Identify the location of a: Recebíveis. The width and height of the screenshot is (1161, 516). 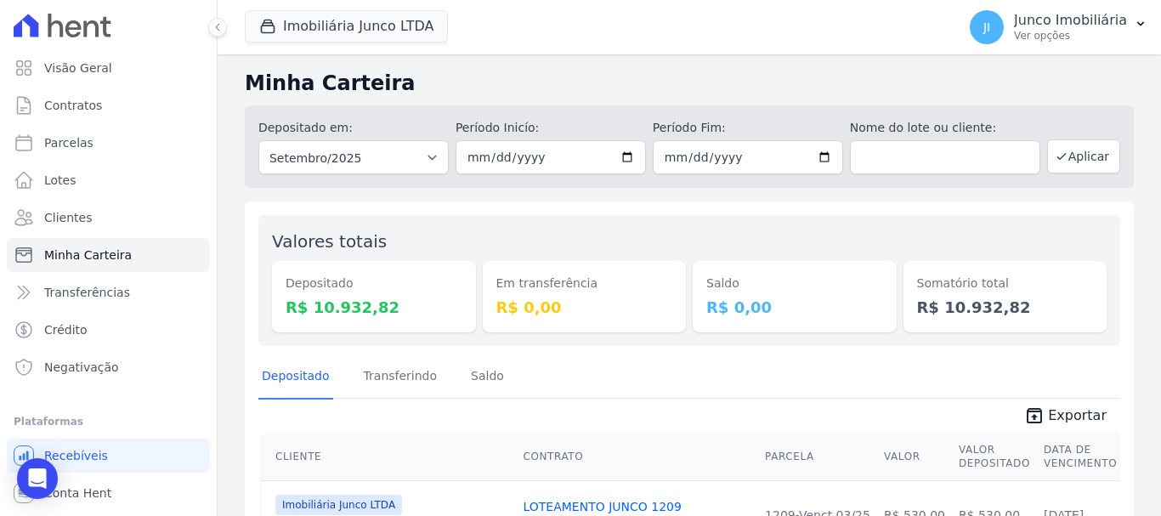
(108, 455).